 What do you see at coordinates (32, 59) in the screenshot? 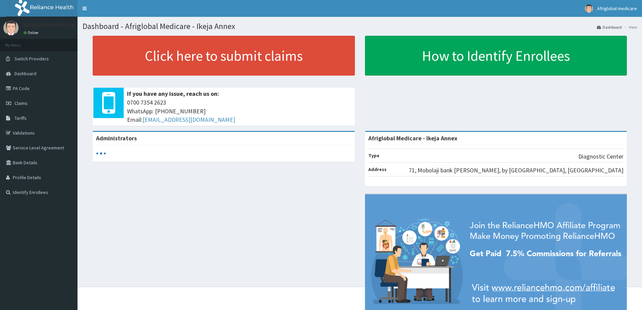
I see `span: Switch Providers` at bounding box center [32, 59].